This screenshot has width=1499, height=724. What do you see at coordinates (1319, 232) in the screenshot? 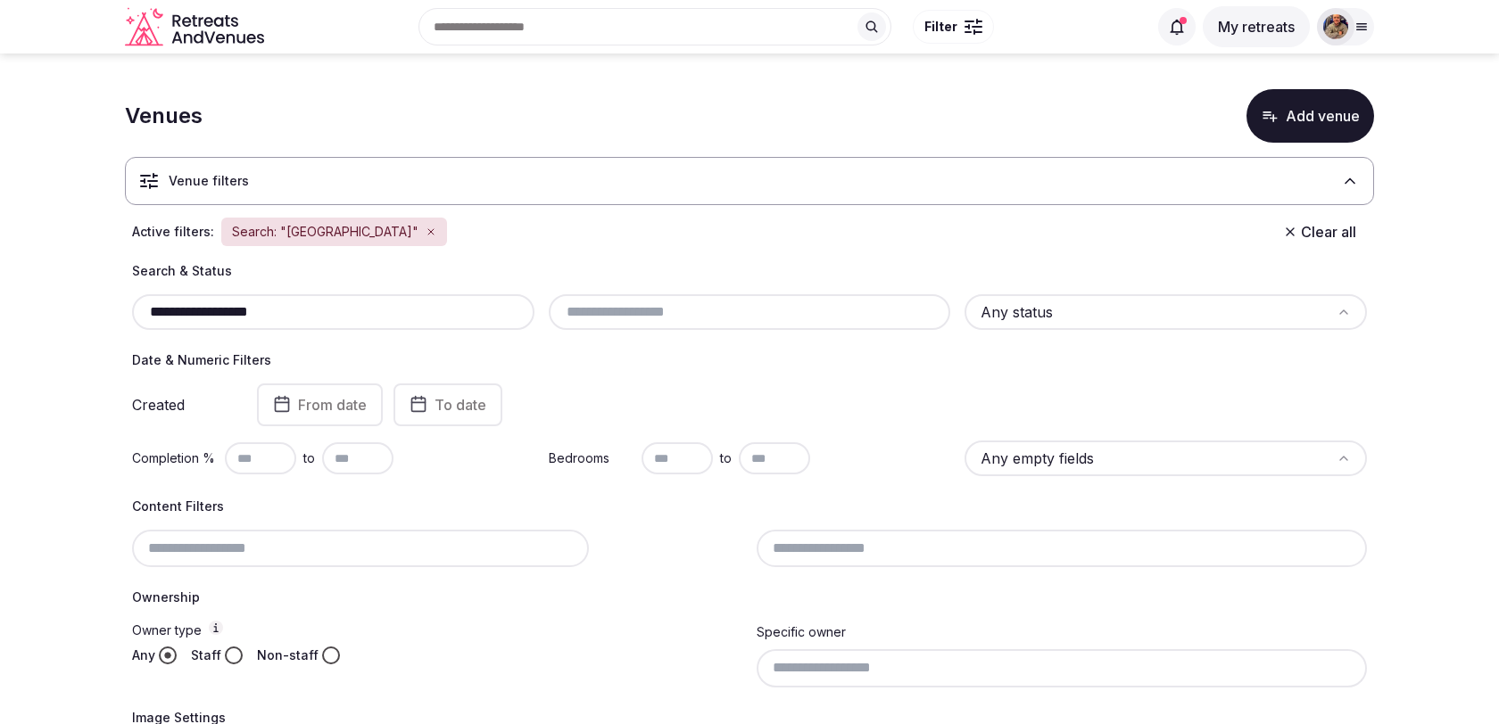
I see `button: Clear all` at bounding box center [1319, 232].